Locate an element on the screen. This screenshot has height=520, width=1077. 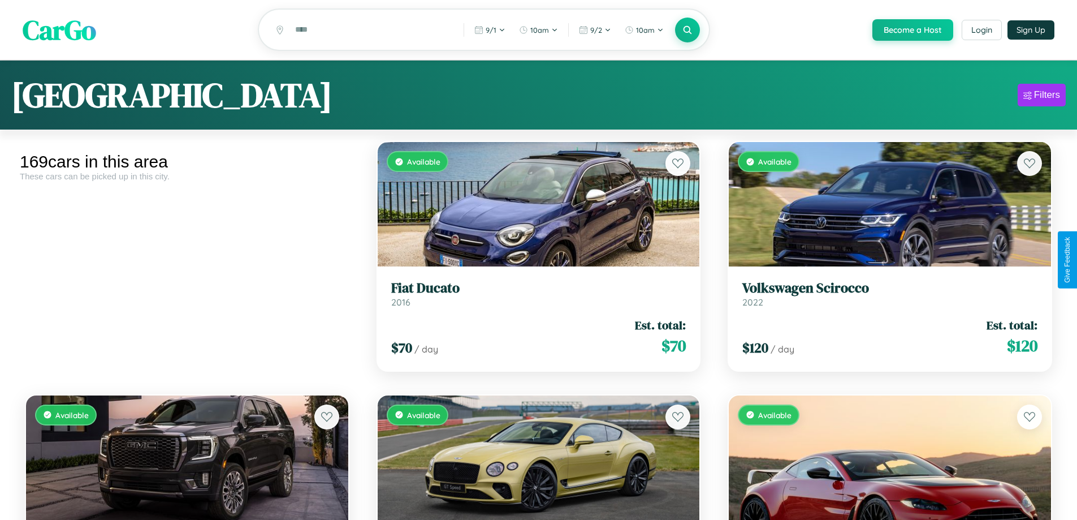
span: 2022 is located at coordinates (753, 302).